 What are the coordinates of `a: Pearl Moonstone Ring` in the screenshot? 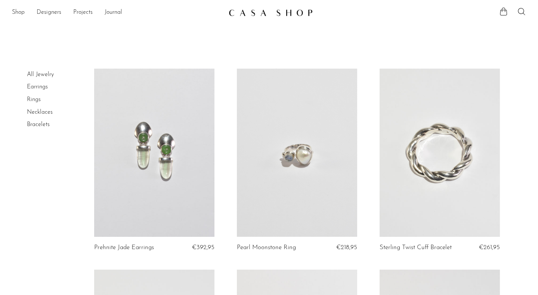 It's located at (266, 248).